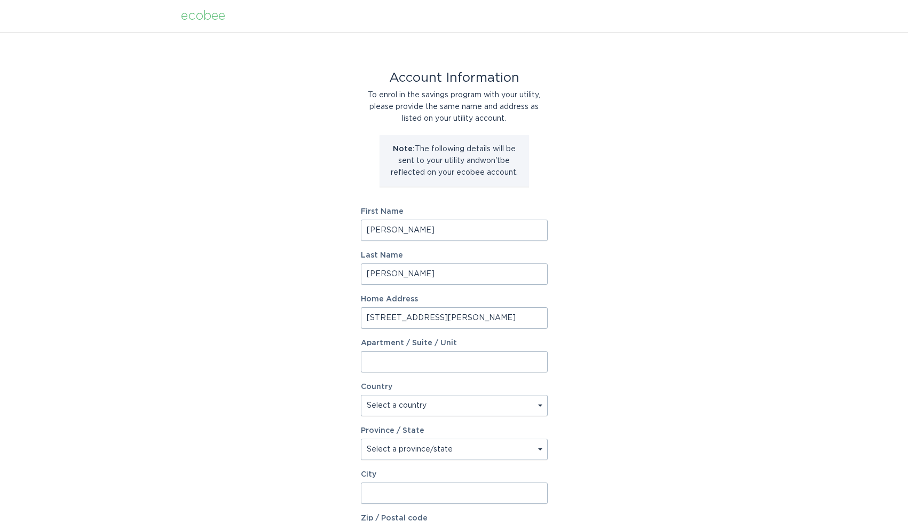 Image resolution: width=908 pixels, height=521 pixels. I want to click on label: Apartment / Suite / Unit, so click(454, 343).